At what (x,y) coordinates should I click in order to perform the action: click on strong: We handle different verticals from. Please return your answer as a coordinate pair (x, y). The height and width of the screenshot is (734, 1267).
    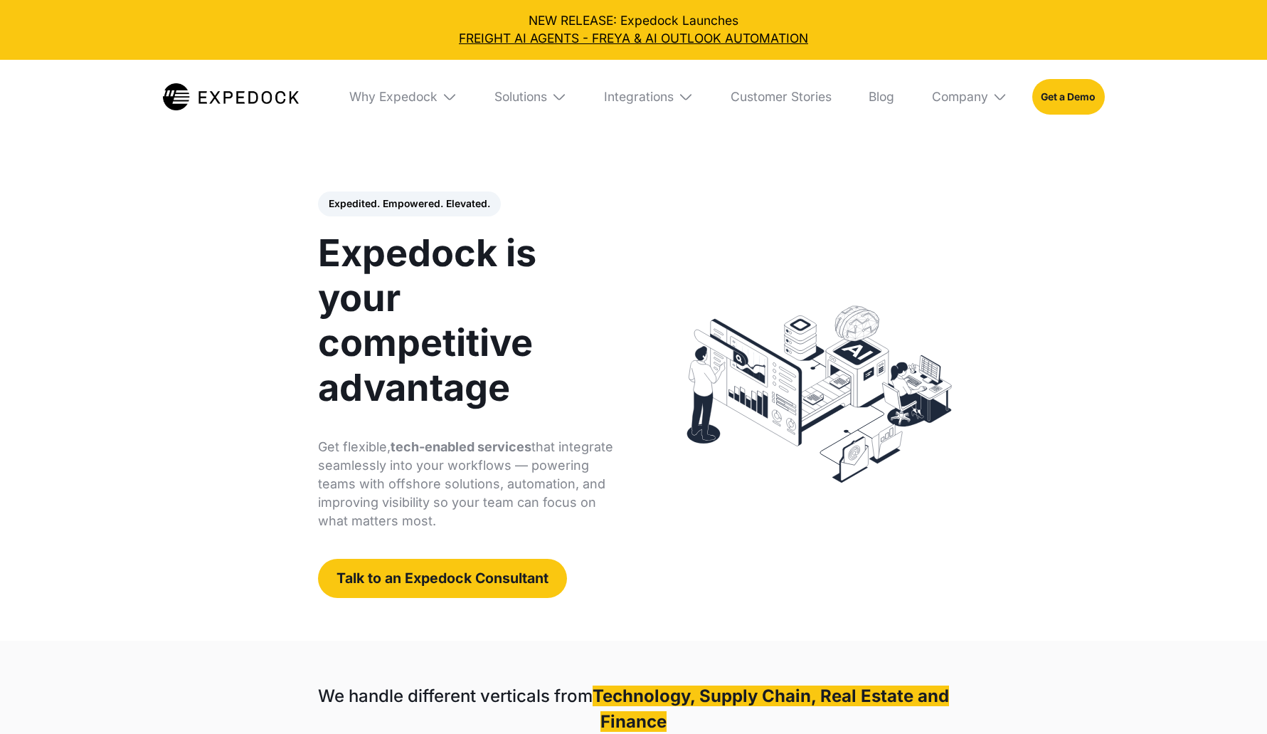
    Looking at the image, I should click on (455, 695).